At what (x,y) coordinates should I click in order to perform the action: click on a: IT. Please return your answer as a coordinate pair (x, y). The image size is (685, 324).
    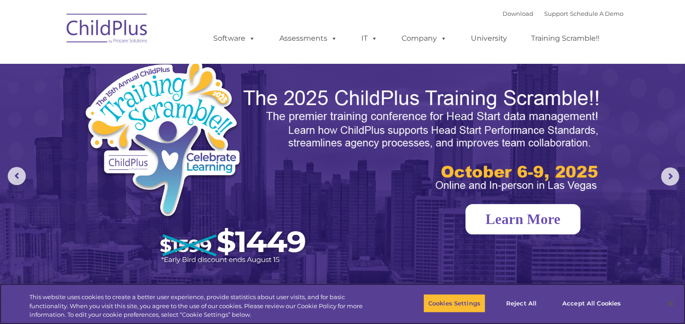
    Looking at the image, I should click on (369, 38).